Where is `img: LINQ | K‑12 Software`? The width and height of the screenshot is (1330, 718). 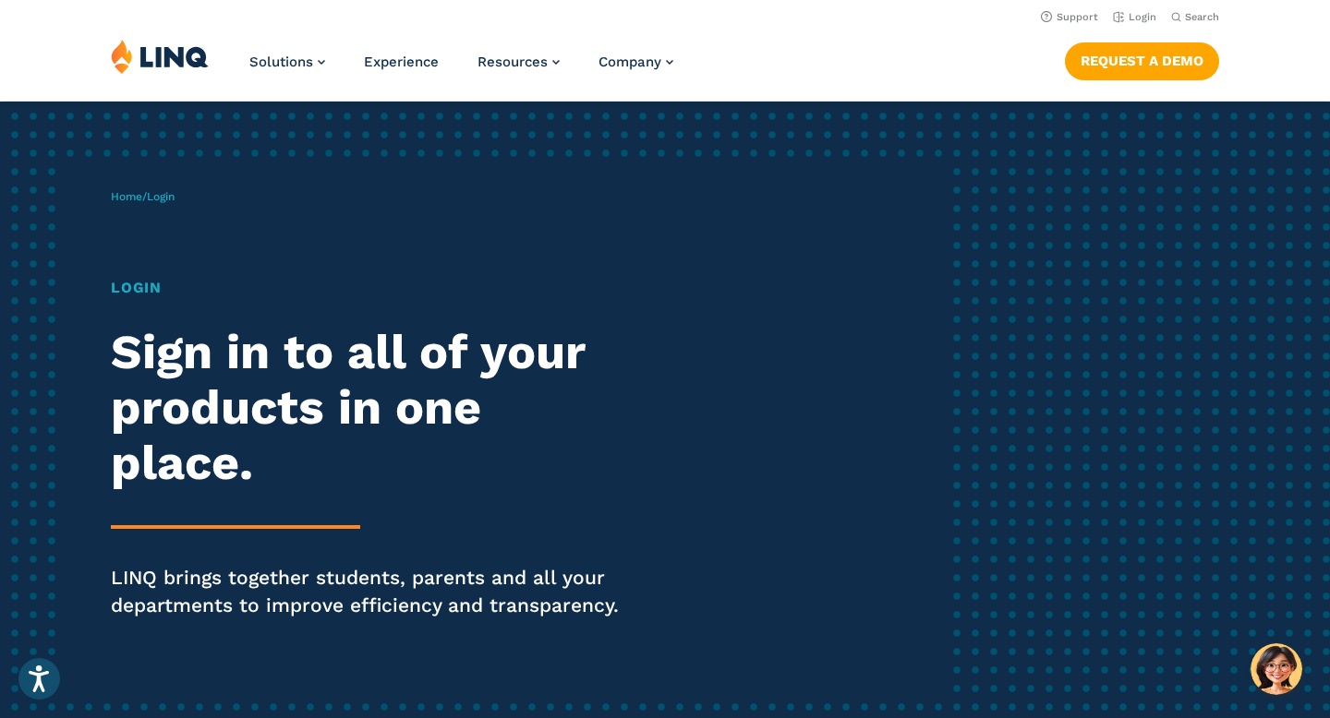
img: LINQ | K‑12 Software is located at coordinates (160, 56).